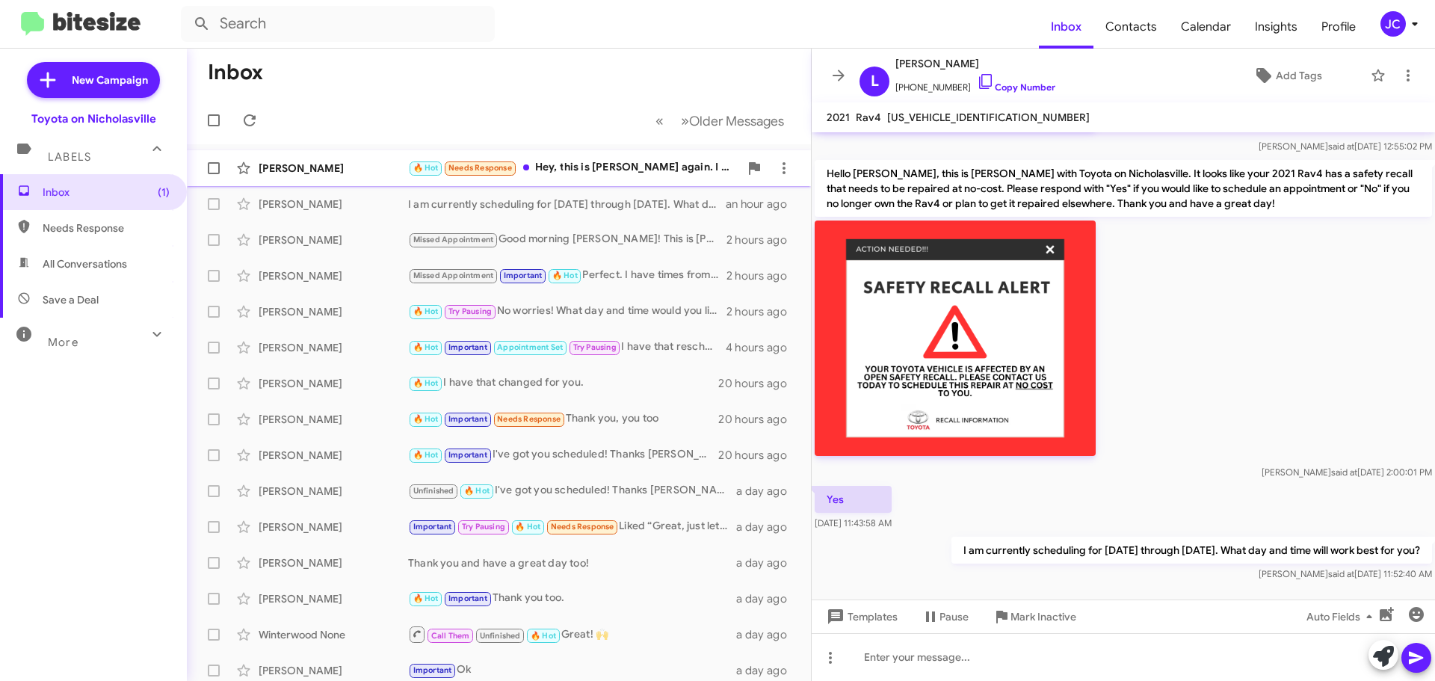  Describe the element at coordinates (1394, 24) in the screenshot. I see `div: JC` at that location.